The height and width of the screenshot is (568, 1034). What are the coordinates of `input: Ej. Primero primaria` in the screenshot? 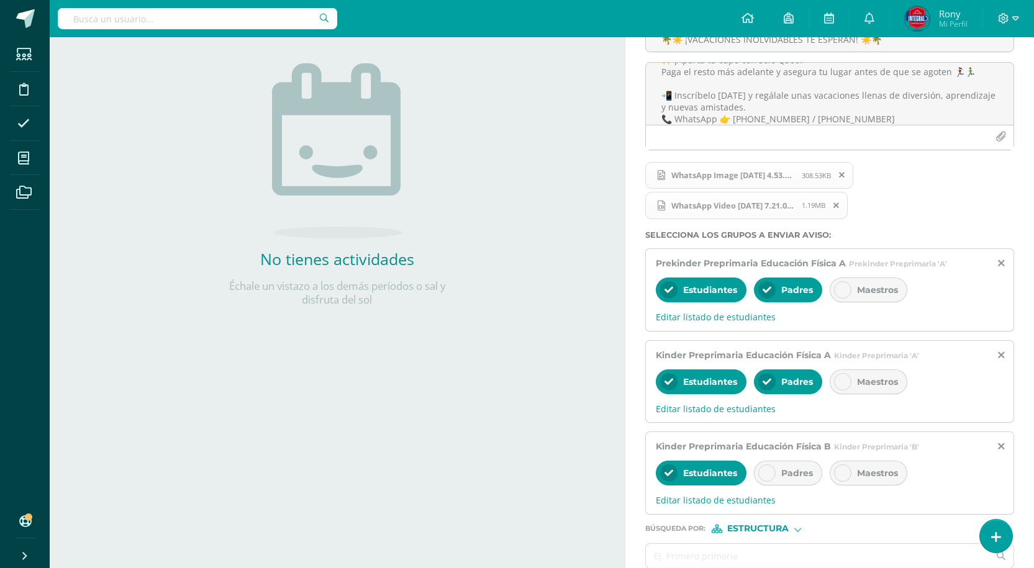 It's located at (817, 556).